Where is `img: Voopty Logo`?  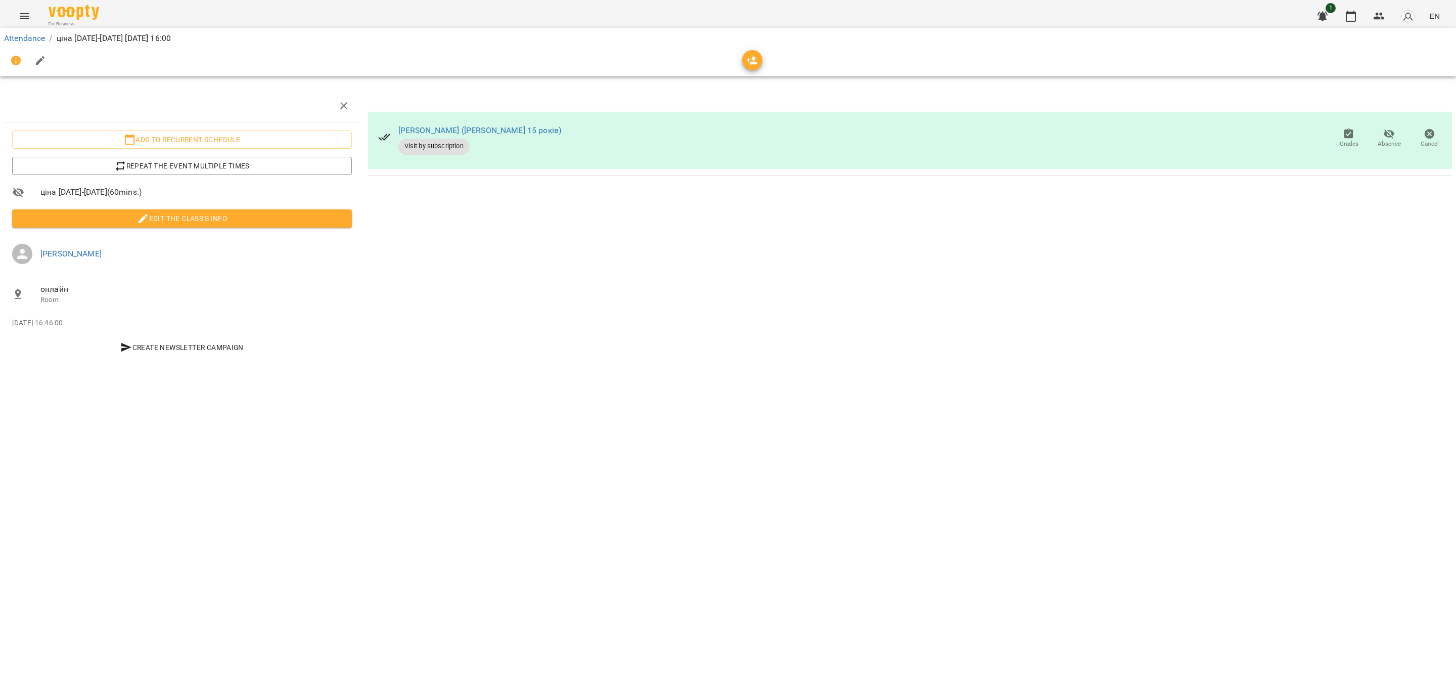 img: Voopty Logo is located at coordinates (74, 12).